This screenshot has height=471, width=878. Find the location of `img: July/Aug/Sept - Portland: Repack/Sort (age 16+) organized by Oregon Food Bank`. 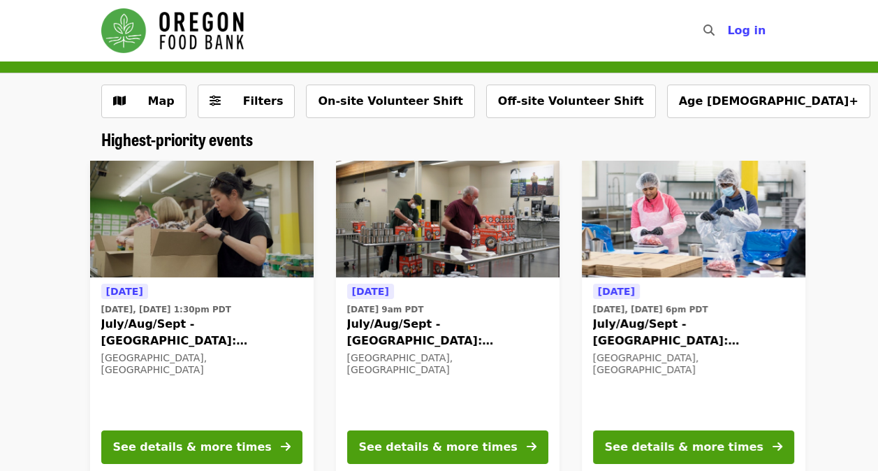

img: July/Aug/Sept - Portland: Repack/Sort (age 16+) organized by Oregon Food Bank is located at coordinates (448, 219).